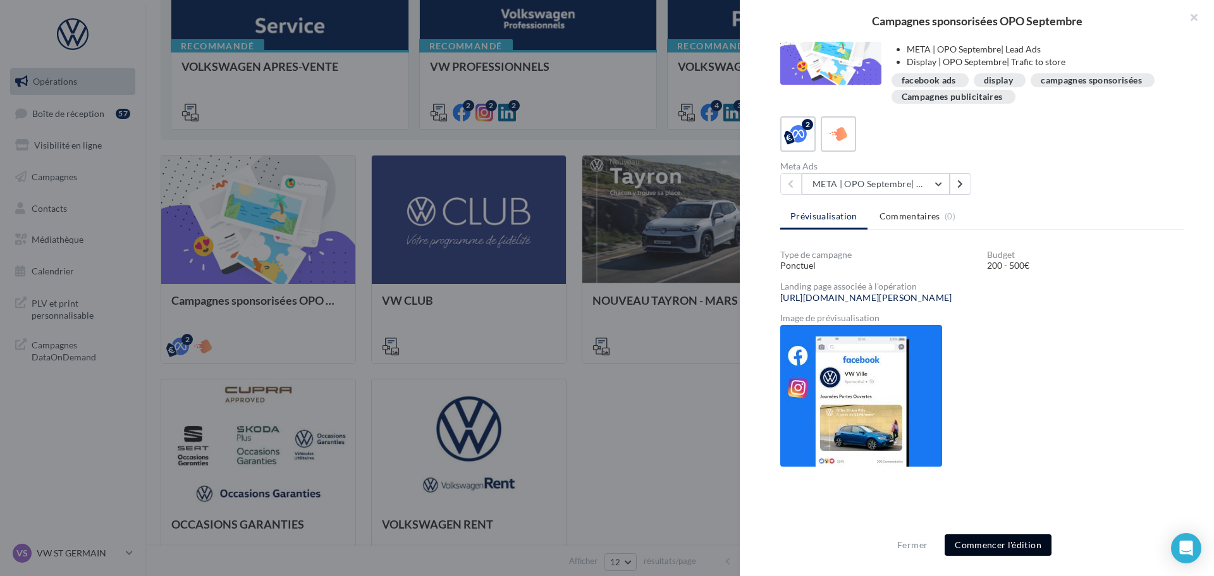 The width and height of the screenshot is (1214, 576). I want to click on div: Campagnes publicitaires, so click(952, 97).